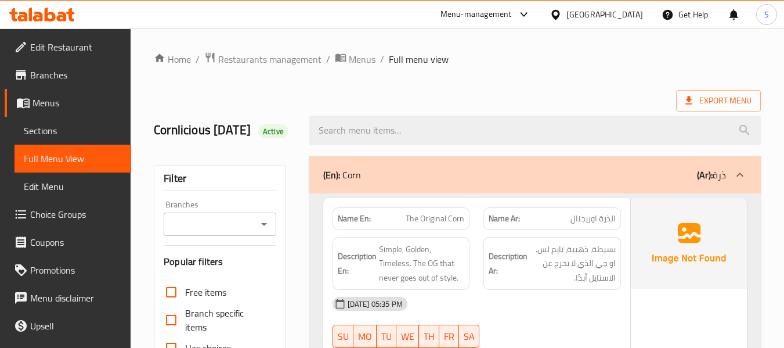  What do you see at coordinates (73, 159) in the screenshot?
I see `a: Full Menu View` at bounding box center [73, 159].